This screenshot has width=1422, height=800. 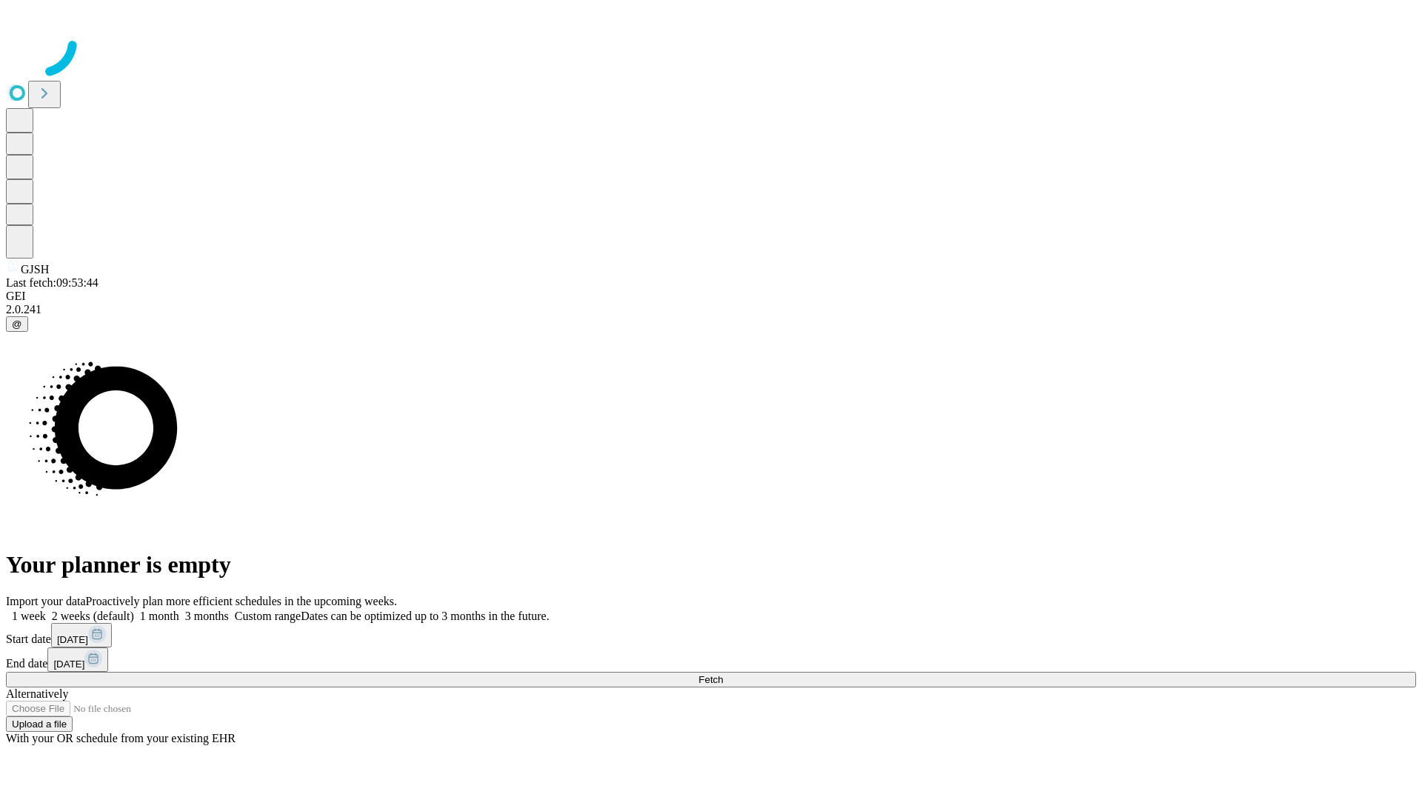 What do you see at coordinates (424, 615) in the screenshot?
I see `span: Dates can be optimized up to 3 months in the future.` at bounding box center [424, 615].